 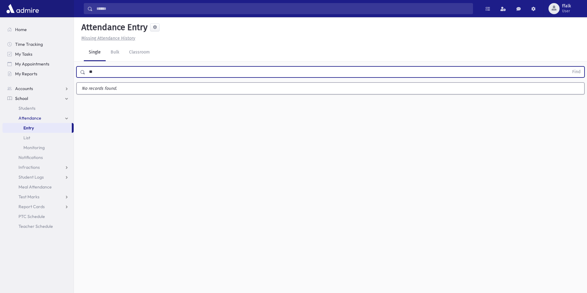 I want to click on input: Search, so click(x=282, y=9).